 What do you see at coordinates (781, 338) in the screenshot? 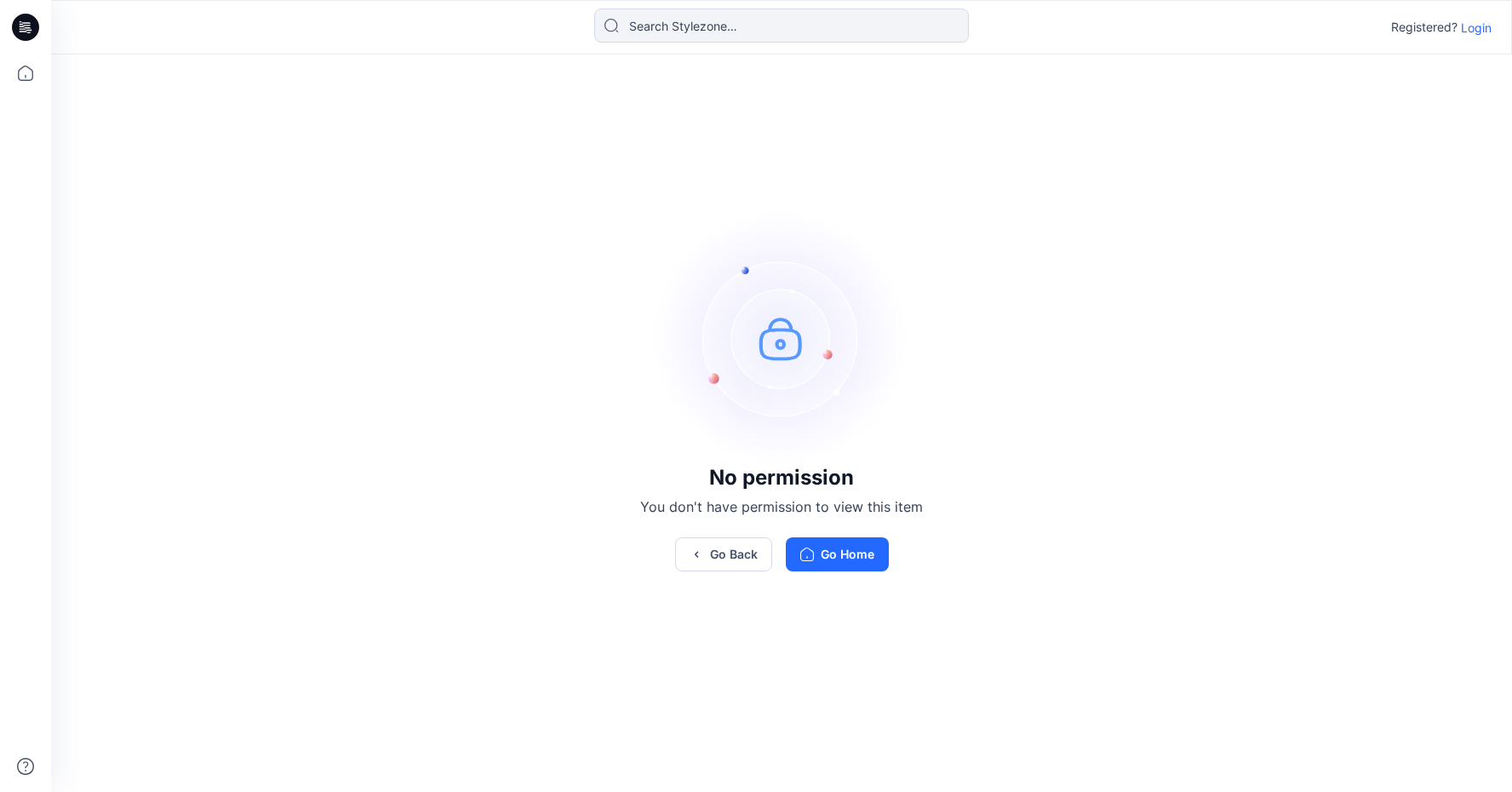
I see `img: no-perm.svg` at bounding box center [781, 338].